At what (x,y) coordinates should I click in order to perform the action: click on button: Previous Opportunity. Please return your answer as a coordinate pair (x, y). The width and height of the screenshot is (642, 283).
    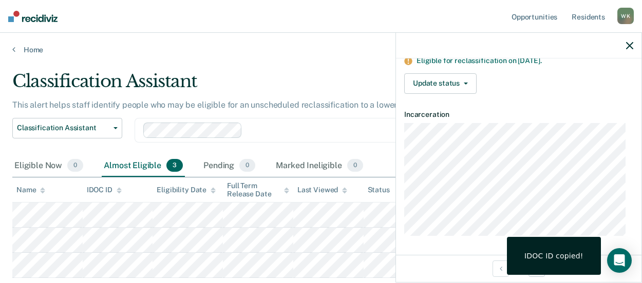
    Looking at the image, I should click on (501, 269).